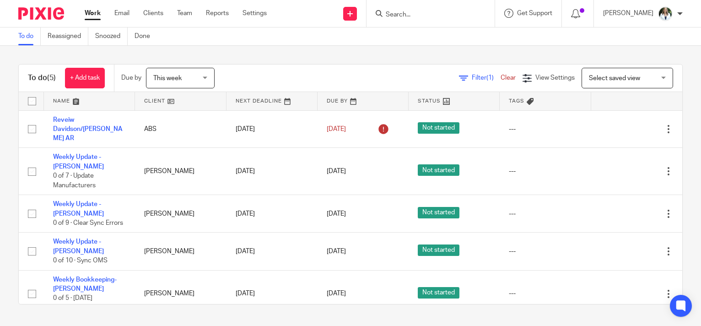  I want to click on span: (1), so click(490, 78).